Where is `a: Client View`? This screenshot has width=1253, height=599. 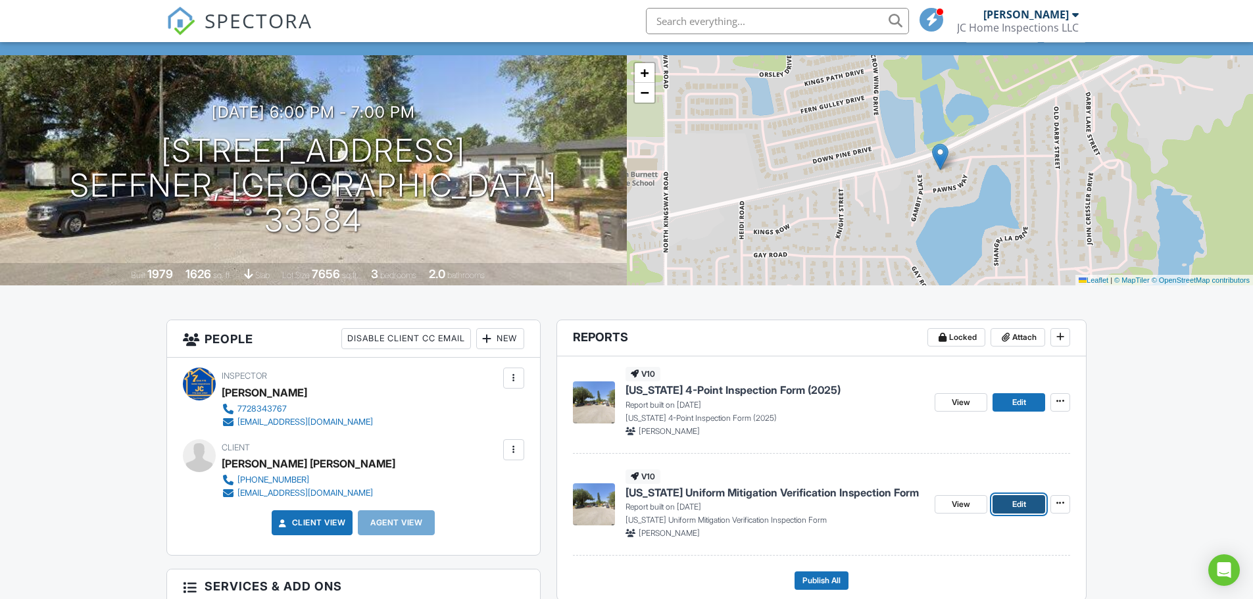 a: Client View is located at coordinates (311, 523).